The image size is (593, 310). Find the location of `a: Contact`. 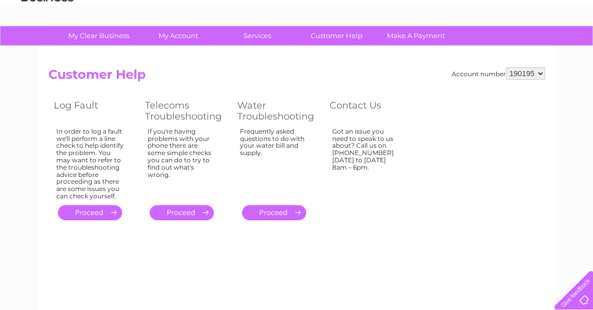

a: Contact is located at coordinates (536, 48).